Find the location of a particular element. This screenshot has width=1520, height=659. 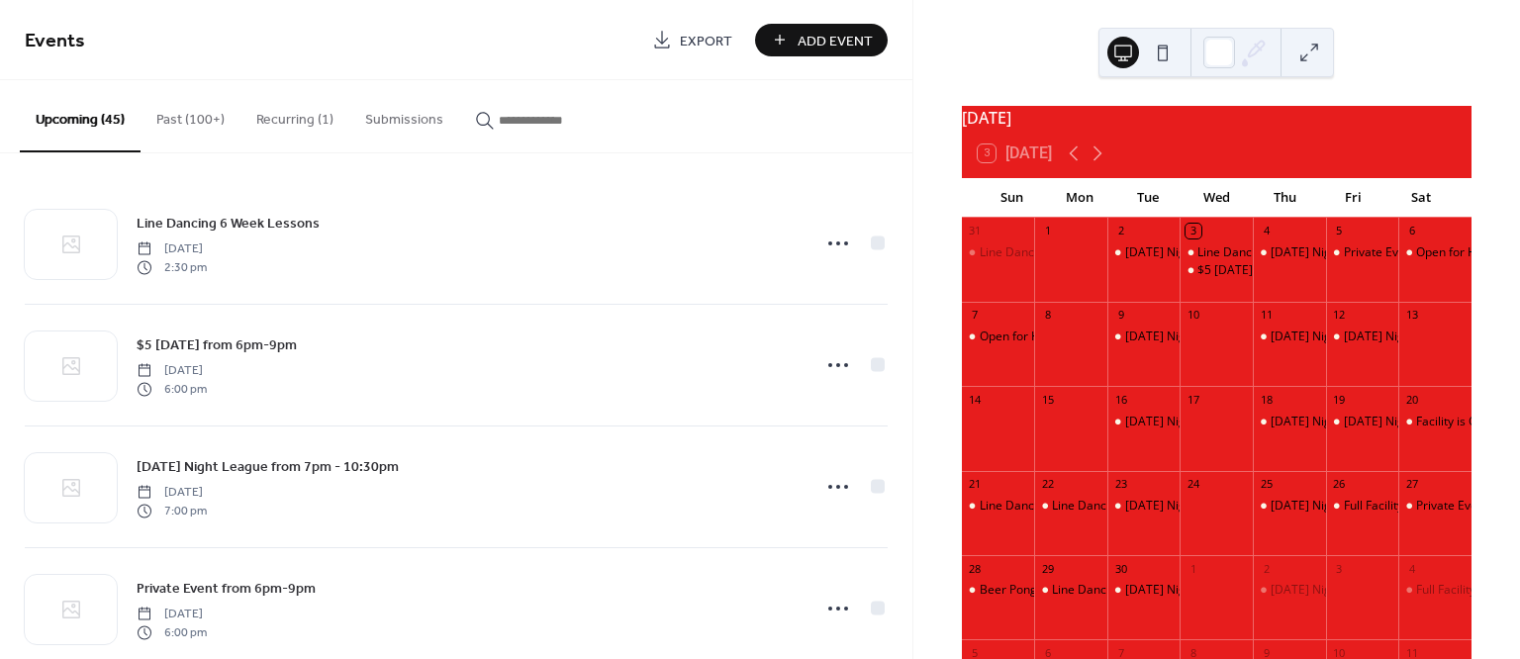

div: 9 is located at coordinates (1120, 315).